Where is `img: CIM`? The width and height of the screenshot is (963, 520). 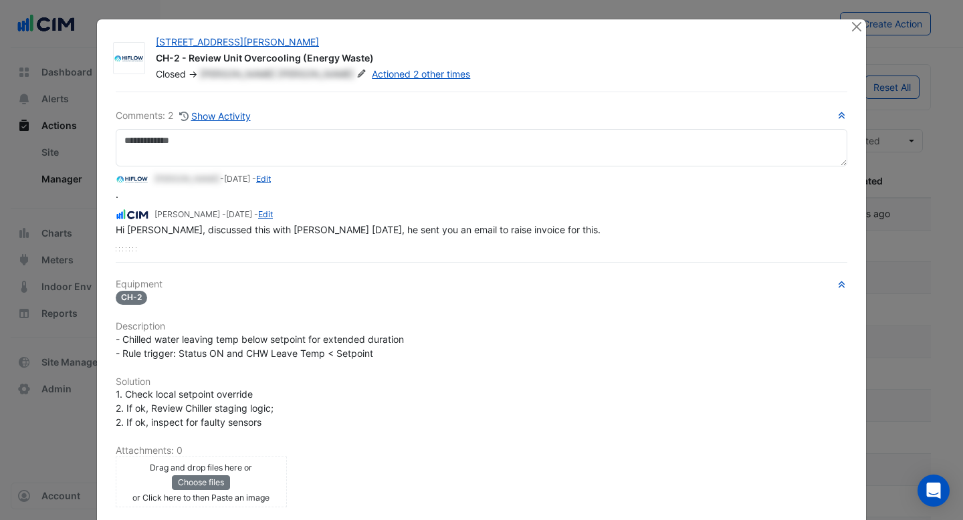
img: CIM is located at coordinates (132, 215).